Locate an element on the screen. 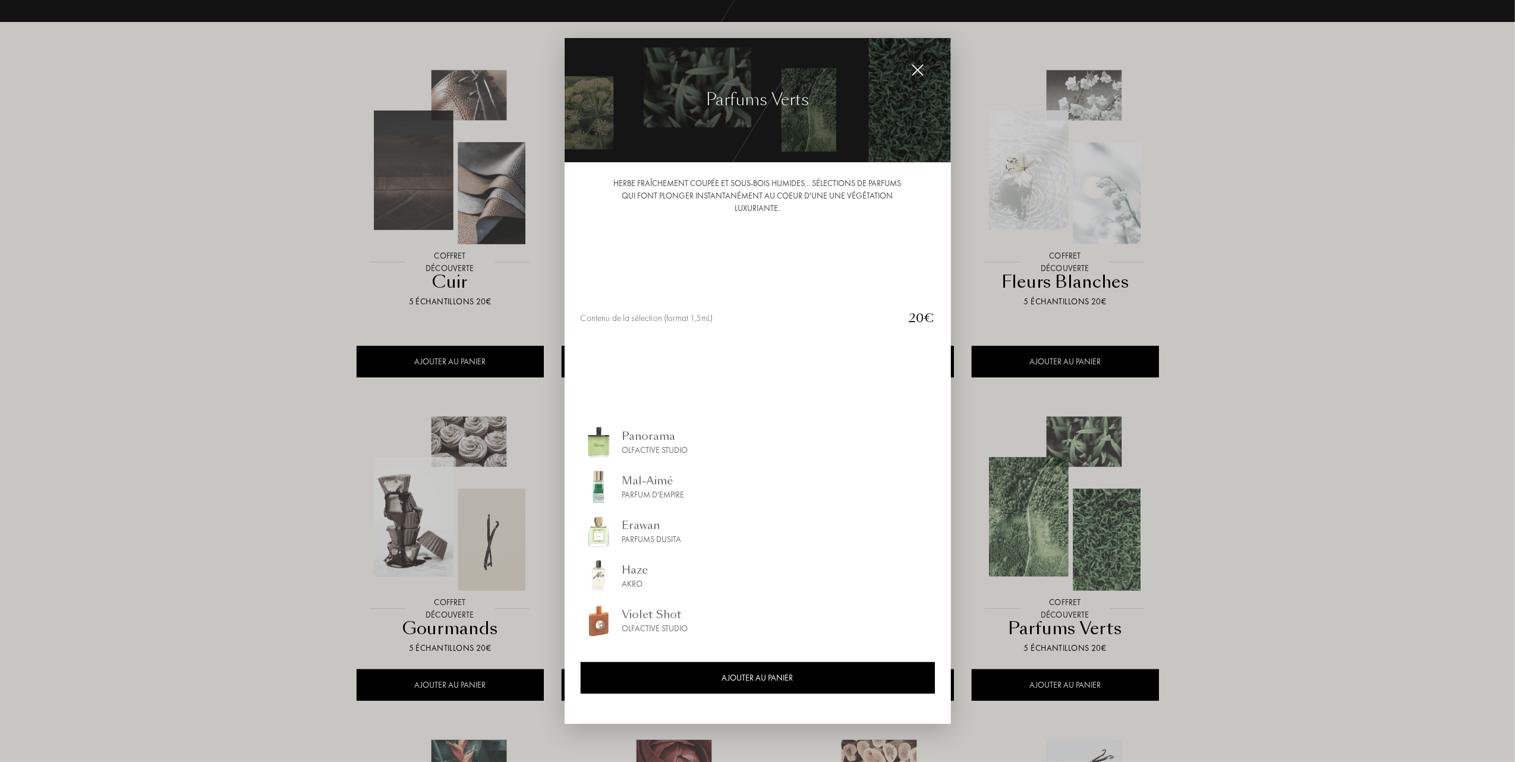 This screenshot has width=1515, height=762. img: img_collec is located at coordinates (758, 100).